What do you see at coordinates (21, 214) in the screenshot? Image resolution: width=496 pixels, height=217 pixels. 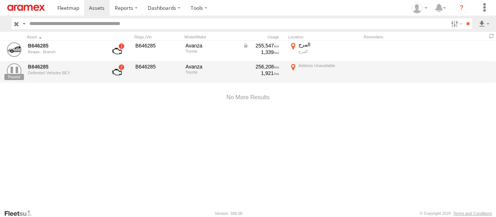 I see `a: Visit our Website` at bounding box center [21, 214].